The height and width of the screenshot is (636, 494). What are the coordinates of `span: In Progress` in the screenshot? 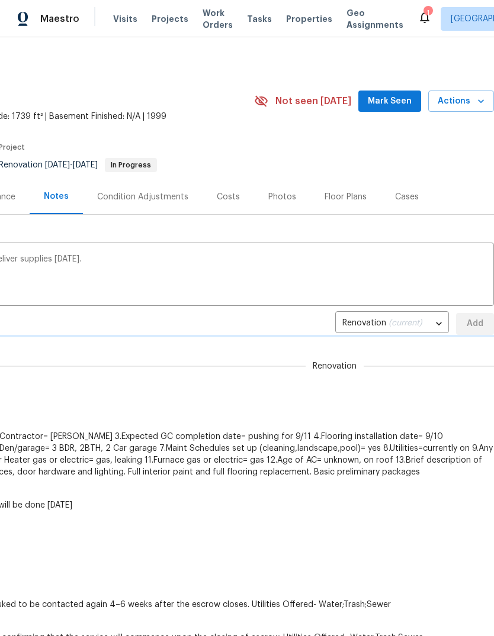 It's located at (131, 165).